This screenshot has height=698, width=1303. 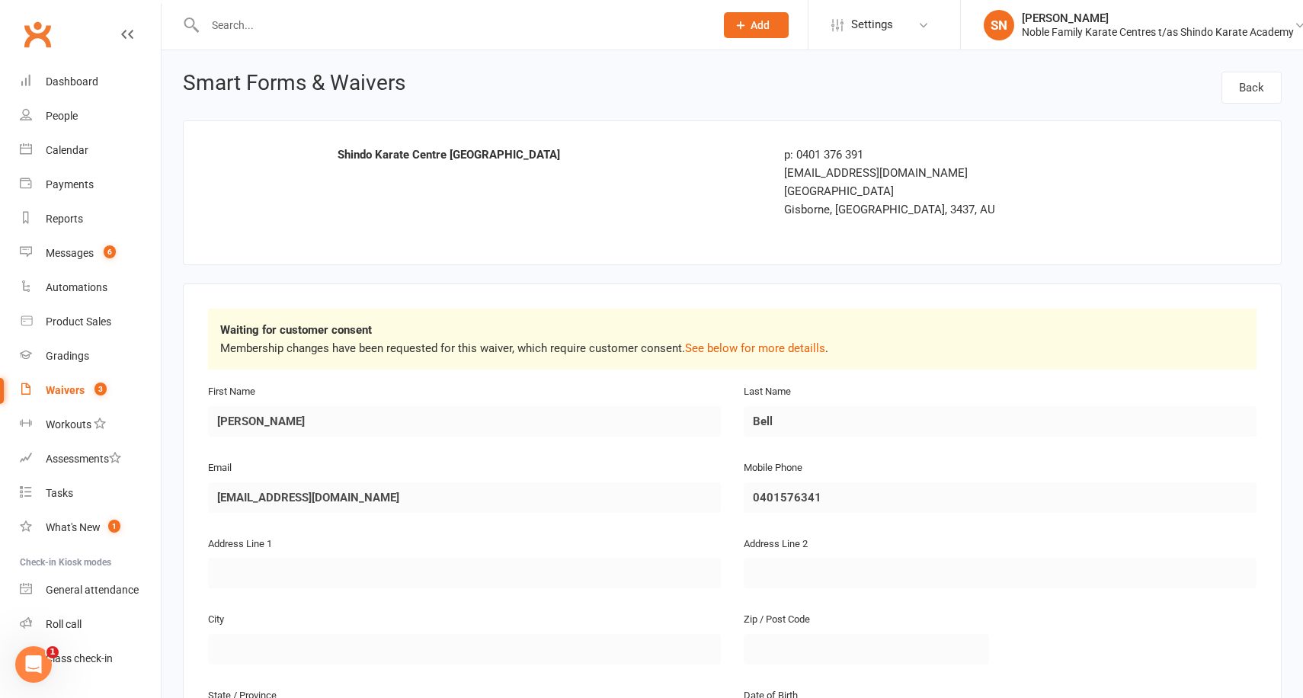 I want to click on a: Assessments, so click(x=90, y=459).